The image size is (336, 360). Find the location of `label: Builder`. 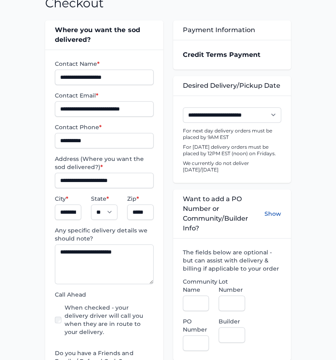

label: Builder is located at coordinates (231, 321).